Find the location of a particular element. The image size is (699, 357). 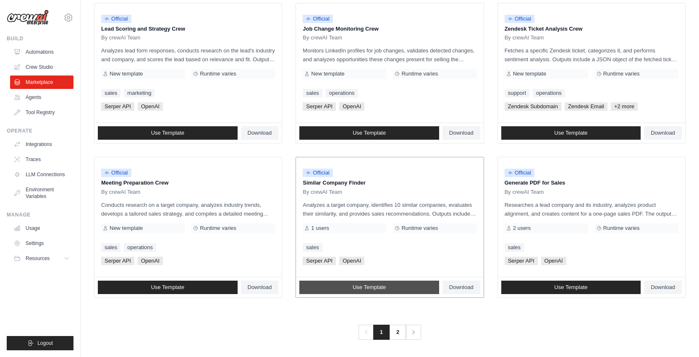

button: Logout is located at coordinates (40, 344).